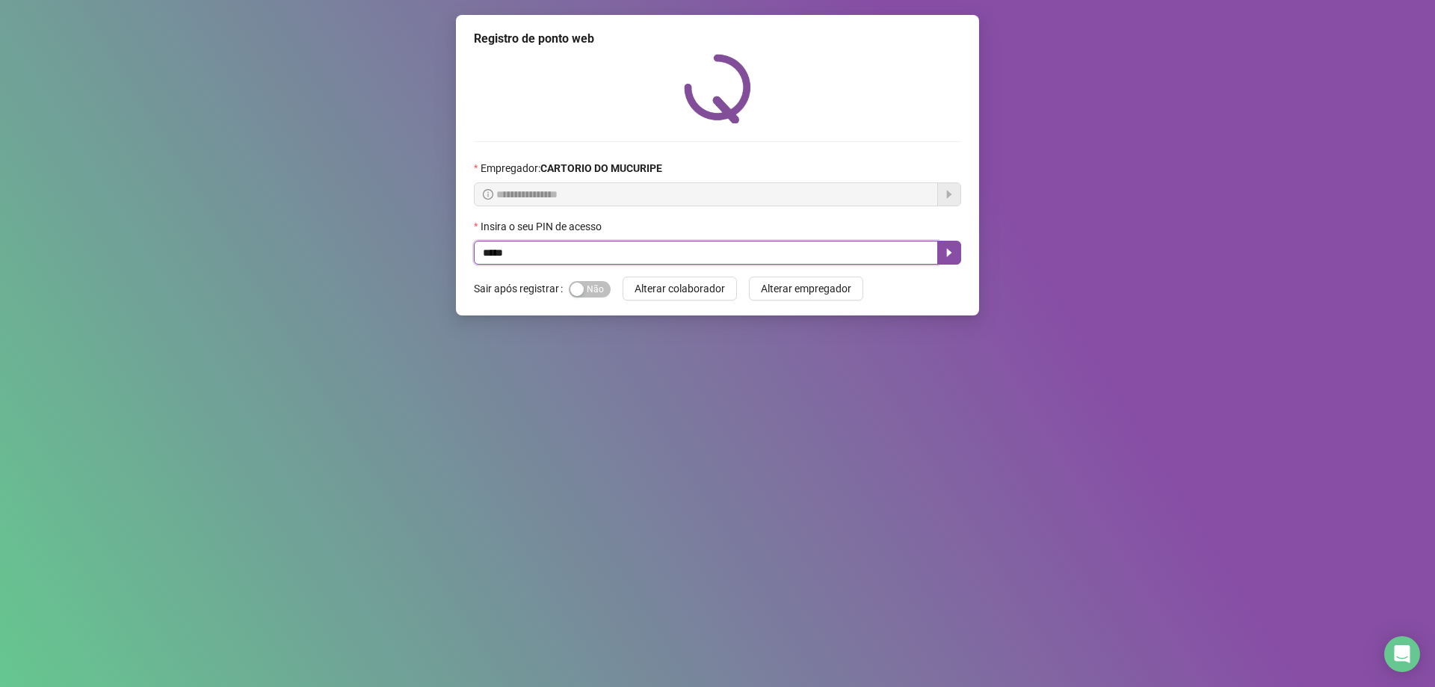  What do you see at coordinates (679, 288) in the screenshot?
I see `span: Alterar colaborador` at bounding box center [679, 288].